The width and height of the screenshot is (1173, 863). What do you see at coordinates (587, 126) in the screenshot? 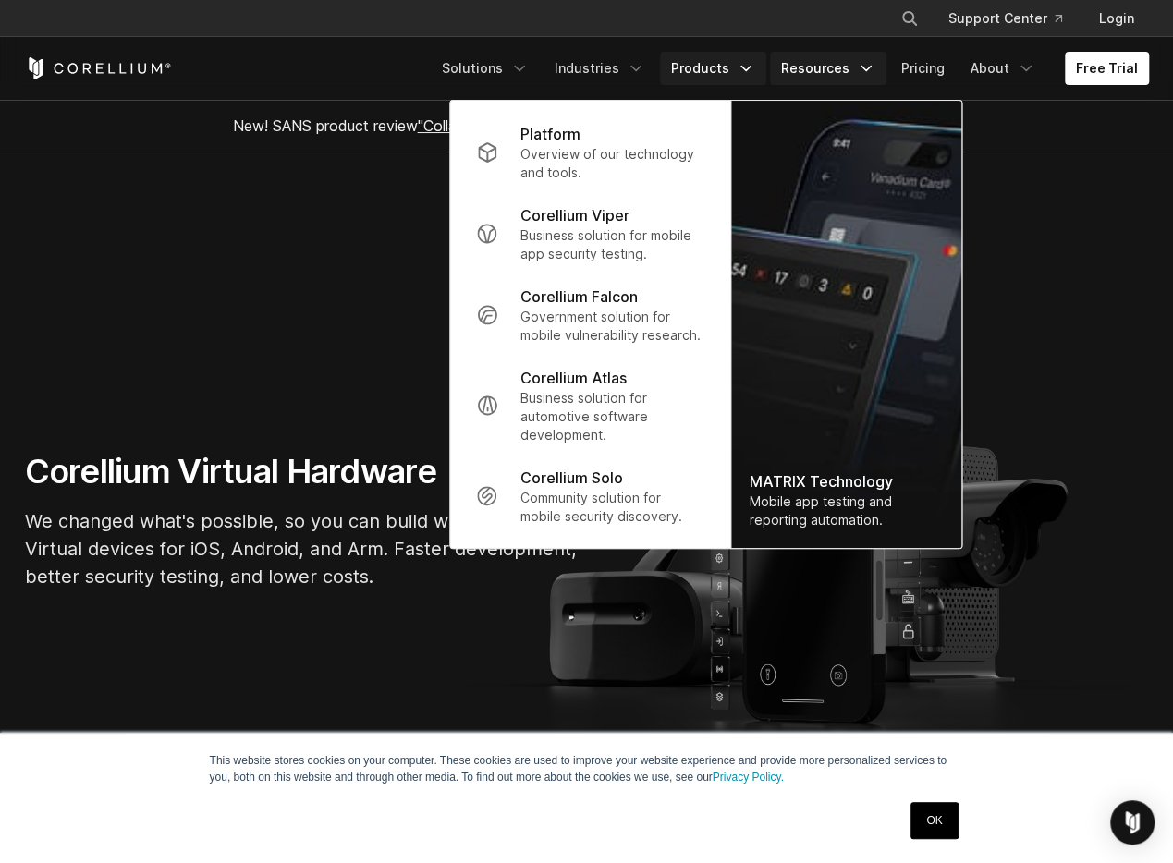
I see `span: New! SANS product review now available.` at bounding box center [587, 126].